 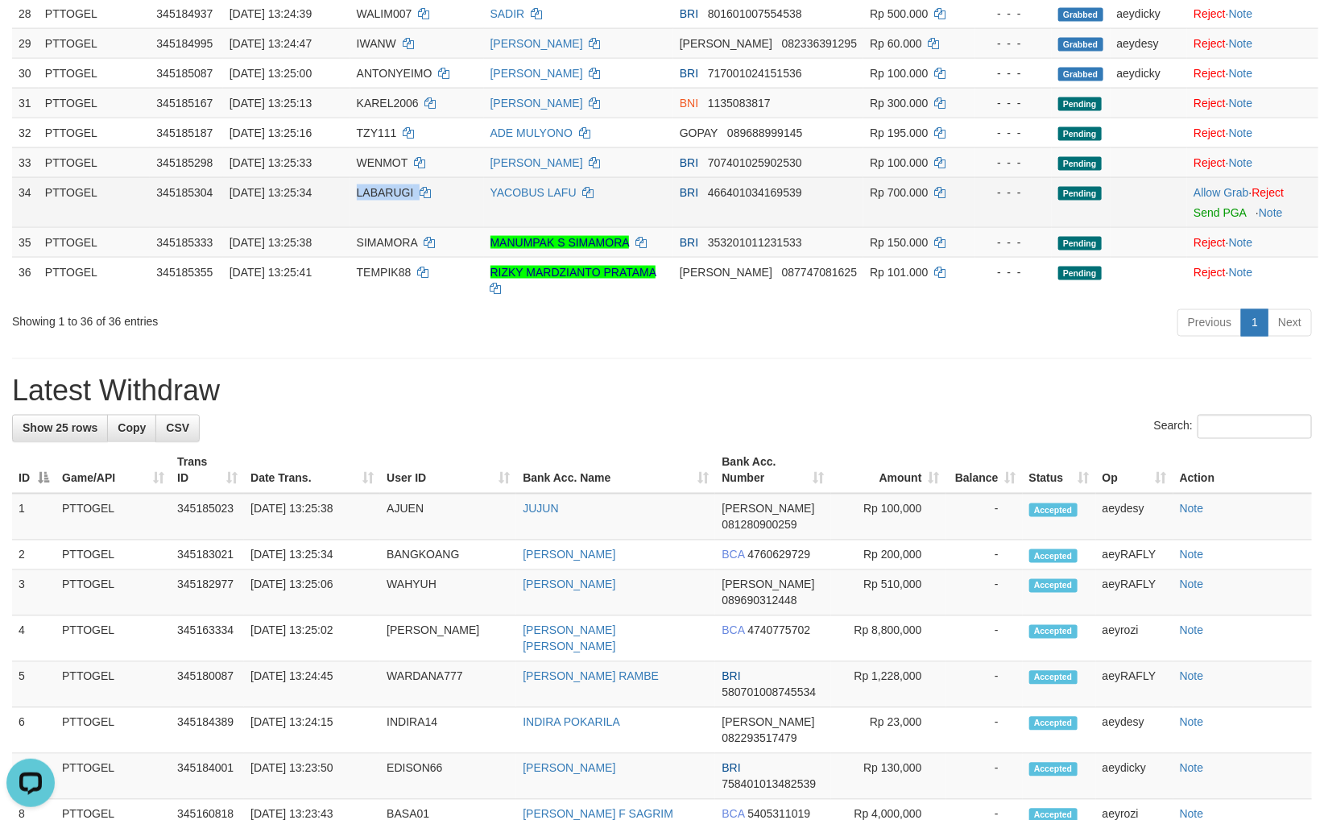 What do you see at coordinates (779, 631) in the screenshot?
I see `span: Copy 4740775702 to clipboard` at bounding box center [779, 631].